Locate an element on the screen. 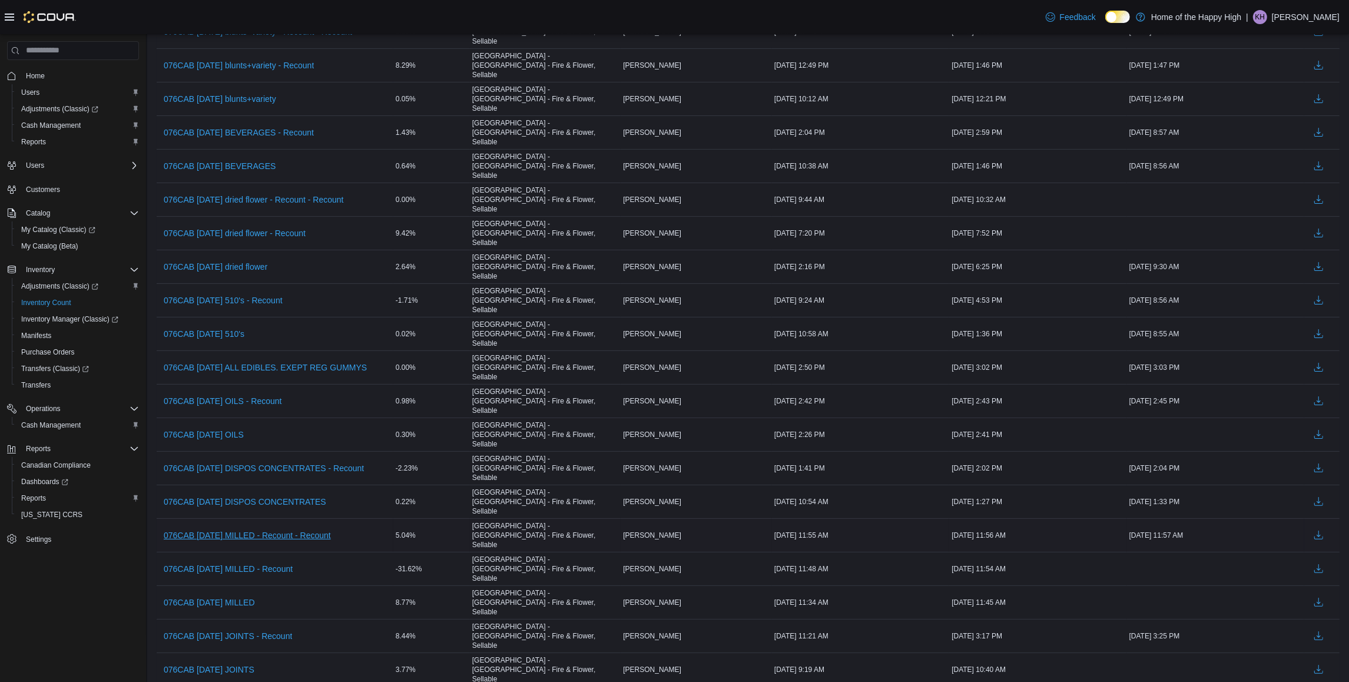 The height and width of the screenshot is (682, 1349). span: Dark Mode is located at coordinates (1105, 23).